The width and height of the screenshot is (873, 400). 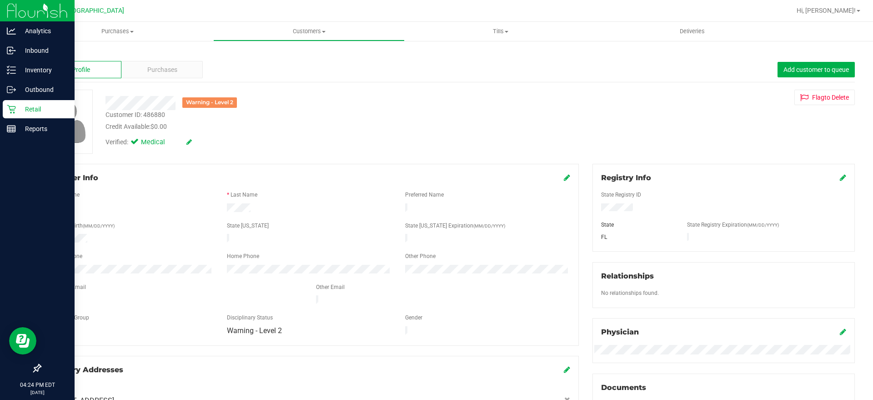 I want to click on a: Deliveries, so click(x=692, y=31).